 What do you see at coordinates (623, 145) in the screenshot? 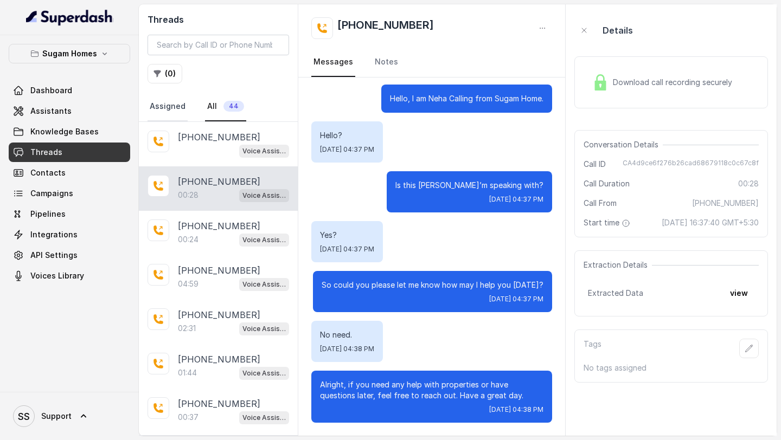
I see `span: Conversation Details` at bounding box center [623, 145].